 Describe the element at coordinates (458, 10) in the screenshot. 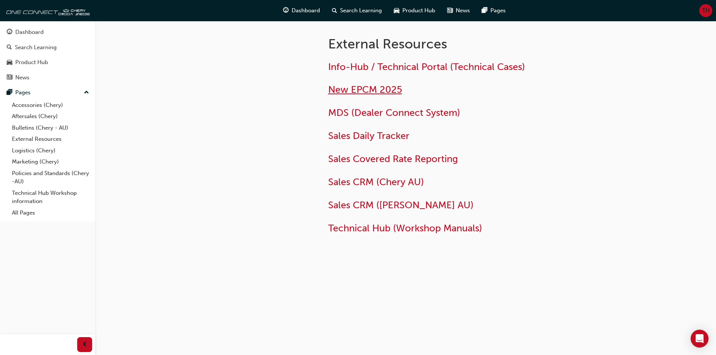

I see `a: news-iconNews` at that location.